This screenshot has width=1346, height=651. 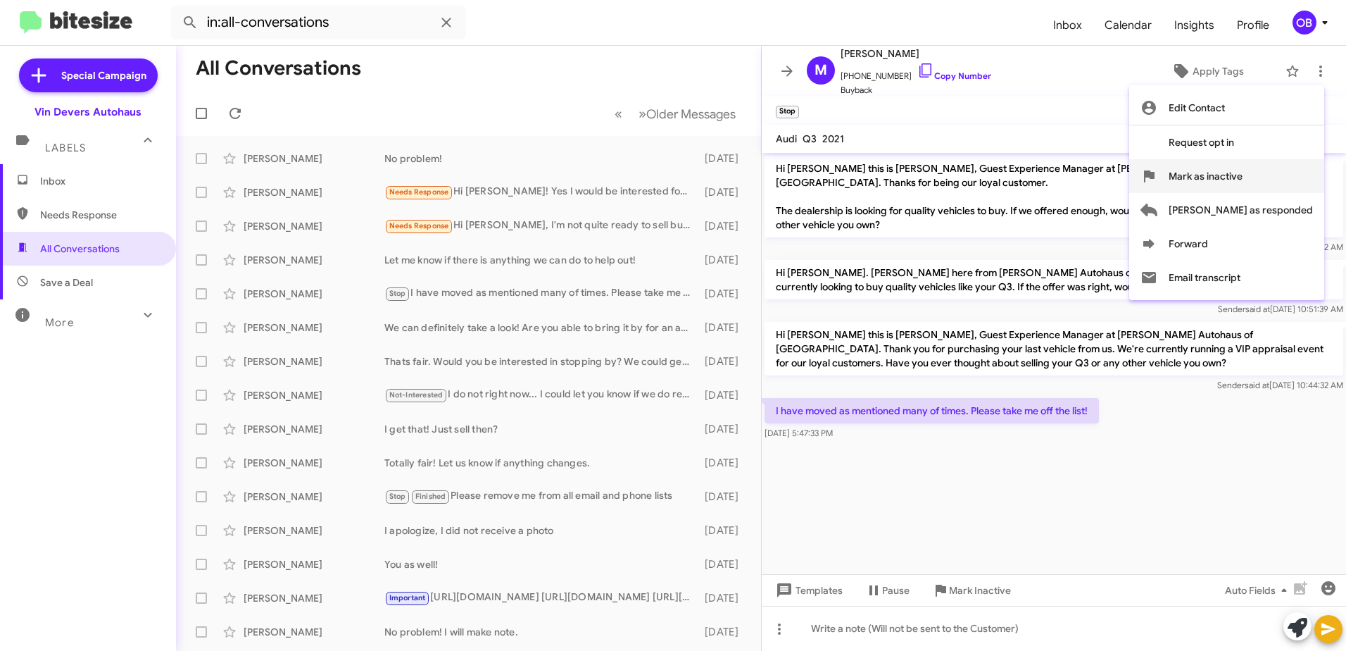 I want to click on span: Mark as inactive, so click(x=1205, y=176).